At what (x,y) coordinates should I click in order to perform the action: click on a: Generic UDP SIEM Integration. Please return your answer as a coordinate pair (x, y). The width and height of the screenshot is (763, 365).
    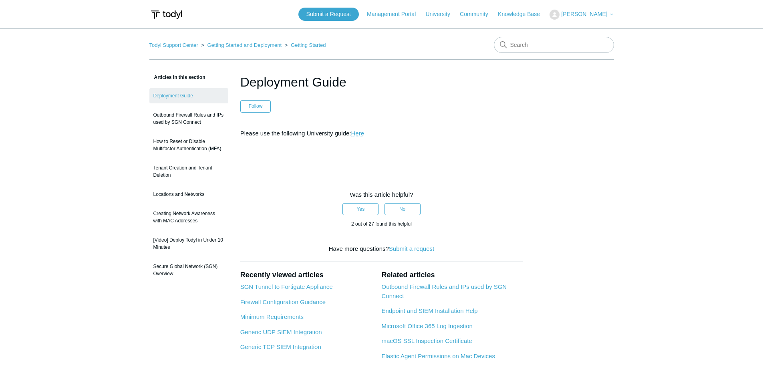
    Looking at the image, I should click on (281, 332).